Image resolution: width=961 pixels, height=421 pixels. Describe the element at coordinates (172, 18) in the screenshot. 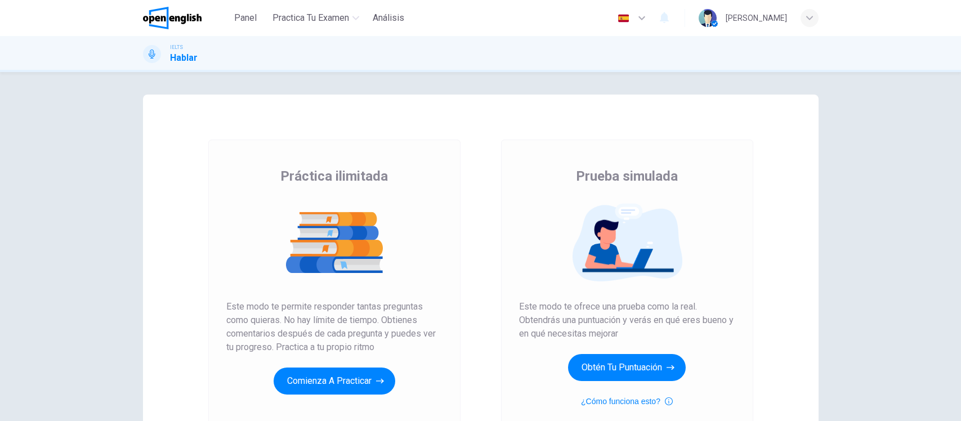

I see `img: OpenEnglish logo` at that location.